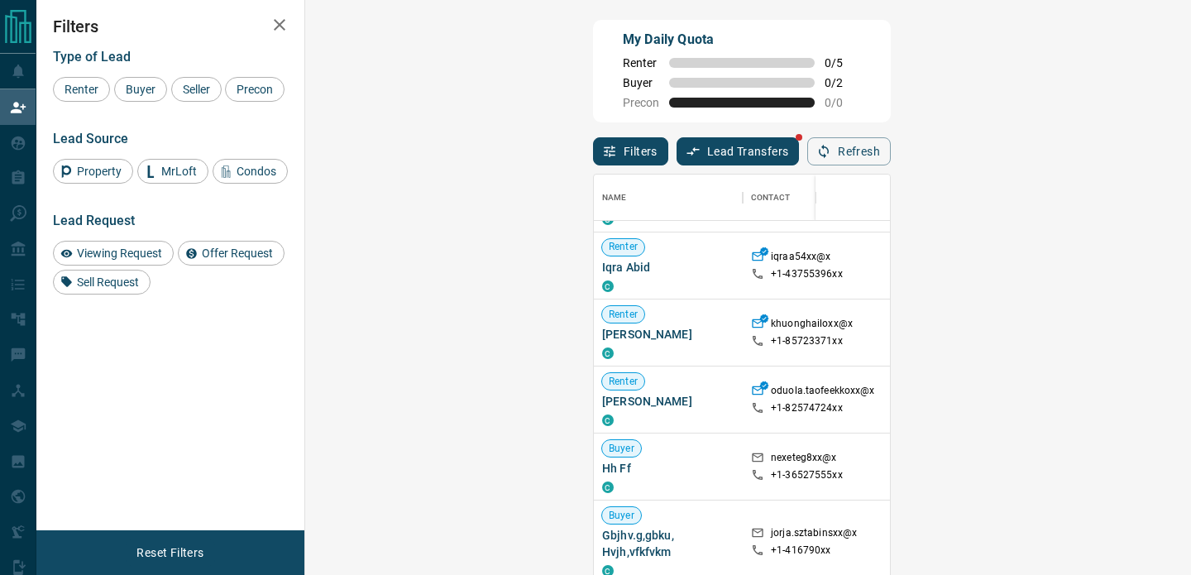 Image resolution: width=1191 pixels, height=575 pixels. What do you see at coordinates (668, 468) in the screenshot?
I see `span: Hh Ff` at bounding box center [668, 468].